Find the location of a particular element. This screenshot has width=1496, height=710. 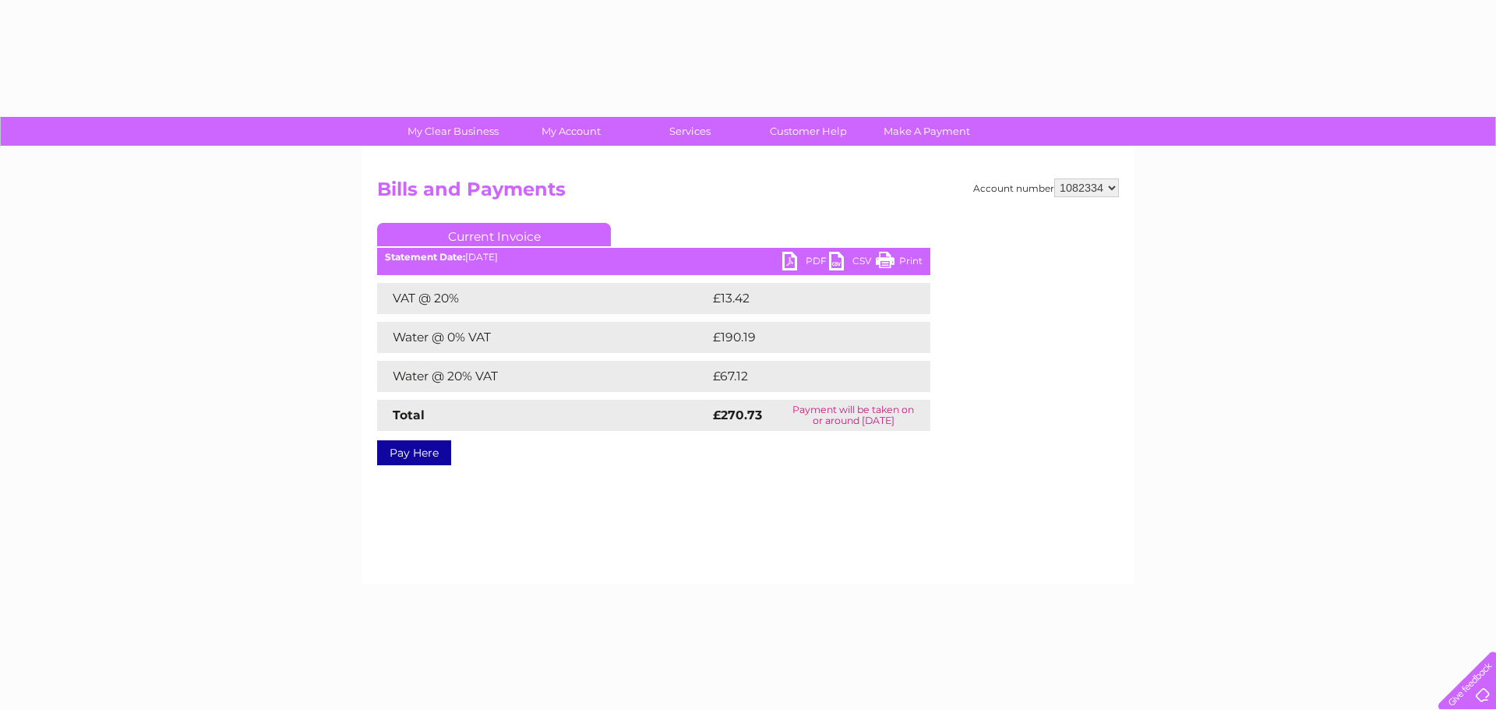

a: My Clear Business is located at coordinates (453, 131).